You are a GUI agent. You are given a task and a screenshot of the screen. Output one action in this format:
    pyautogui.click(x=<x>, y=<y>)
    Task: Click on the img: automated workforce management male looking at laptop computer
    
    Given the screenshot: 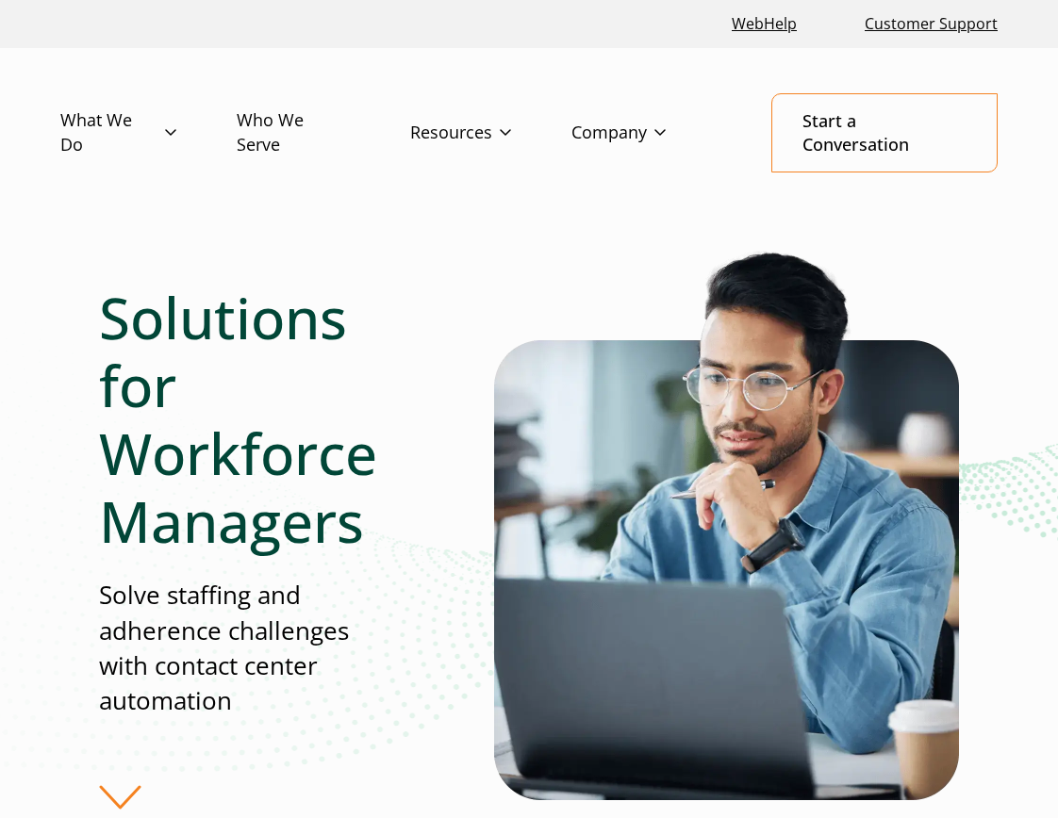 What is the action you would take?
    pyautogui.click(x=726, y=524)
    